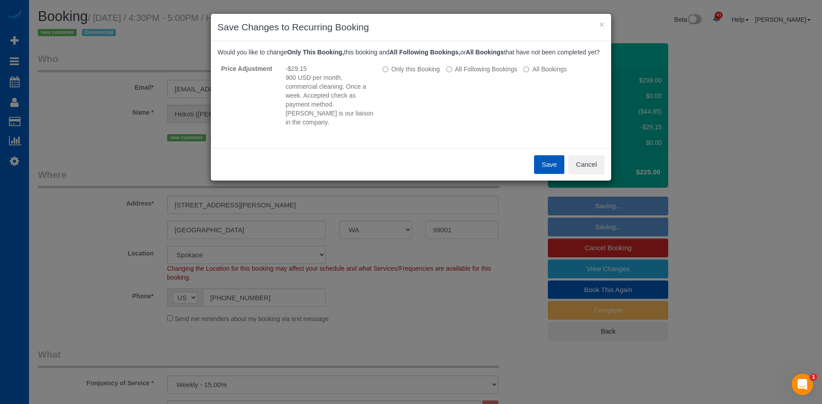  What do you see at coordinates (330, 100) in the screenshot?
I see `li: 900 USD per month, commercial cleaning. Once a week. Accepted check as payment method. [PERSON_NA...` at bounding box center [330, 100].